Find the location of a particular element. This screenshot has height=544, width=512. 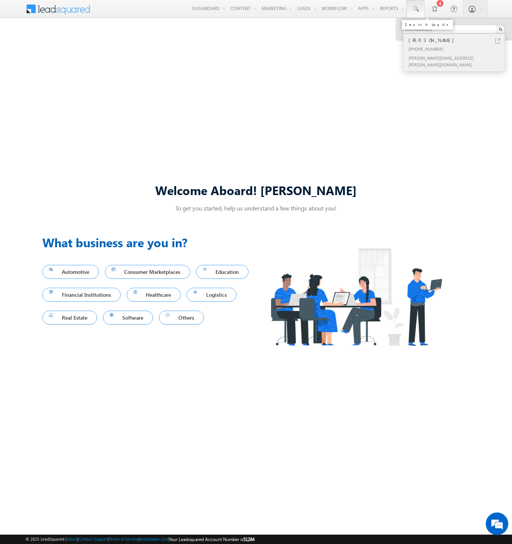

div: Search Leads is located at coordinates (428, 24).